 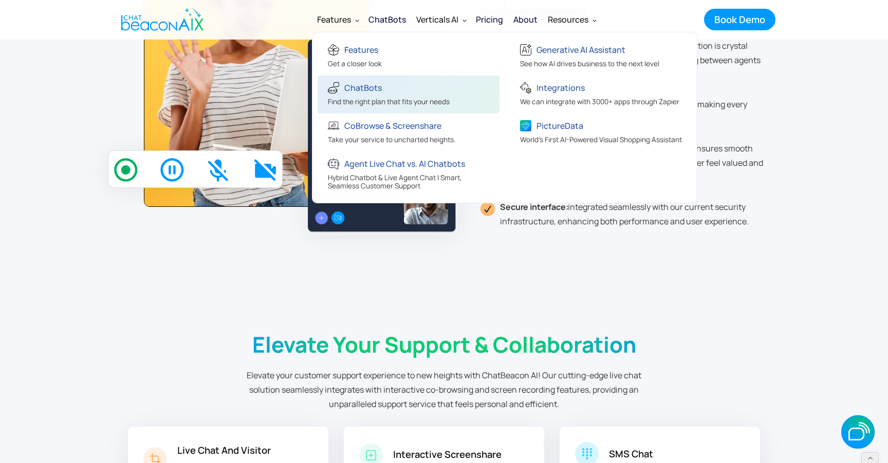 What do you see at coordinates (161, 20) in the screenshot?
I see `a: home` at bounding box center [161, 20].